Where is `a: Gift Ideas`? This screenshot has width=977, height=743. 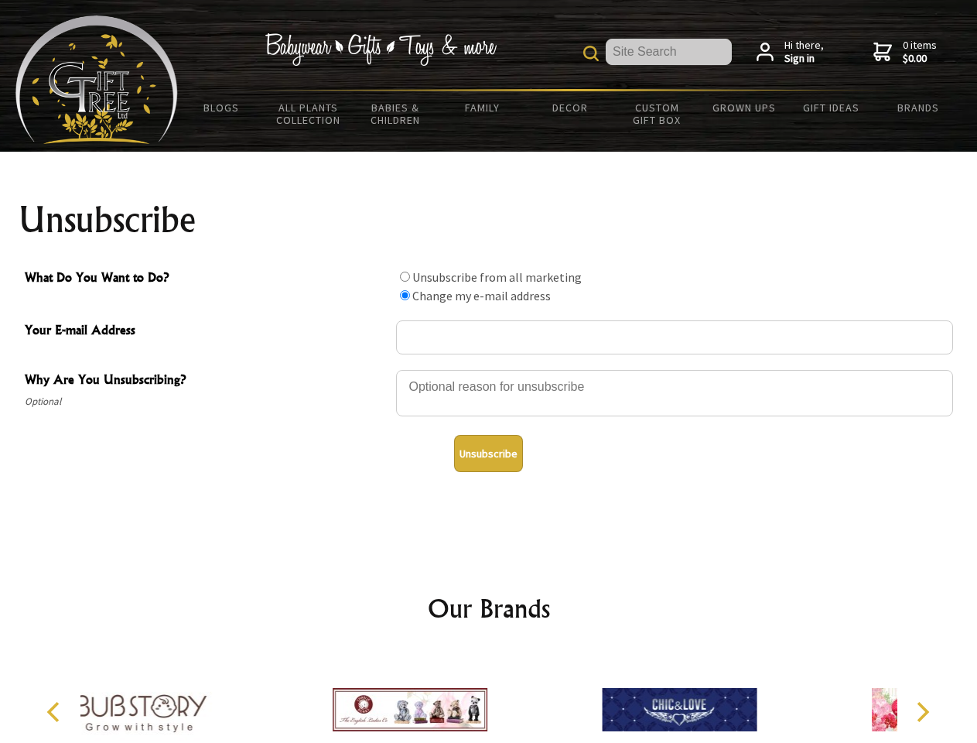 a: Gift Ideas is located at coordinates (831, 108).